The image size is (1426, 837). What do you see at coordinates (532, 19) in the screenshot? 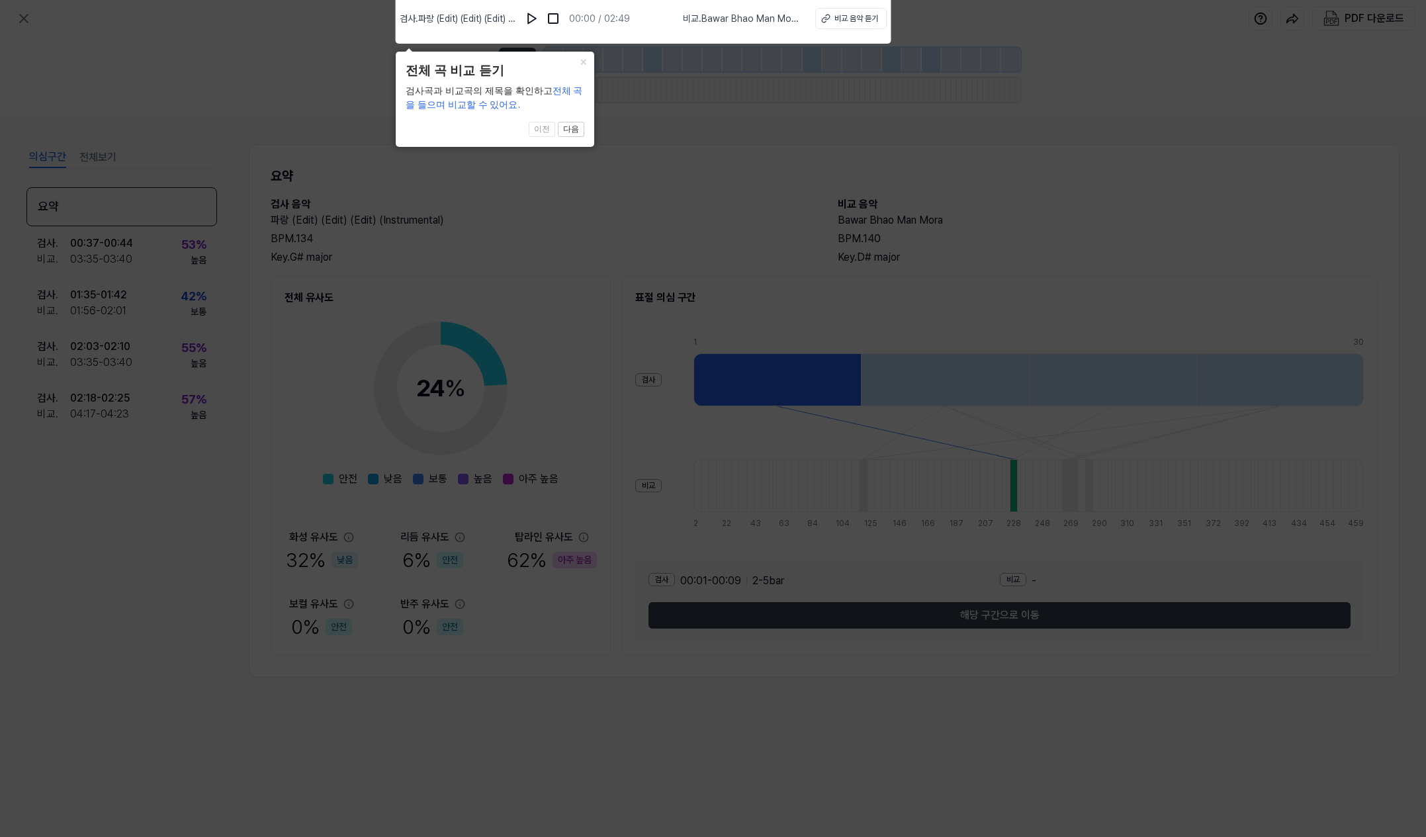
I see `img: play` at bounding box center [532, 19].